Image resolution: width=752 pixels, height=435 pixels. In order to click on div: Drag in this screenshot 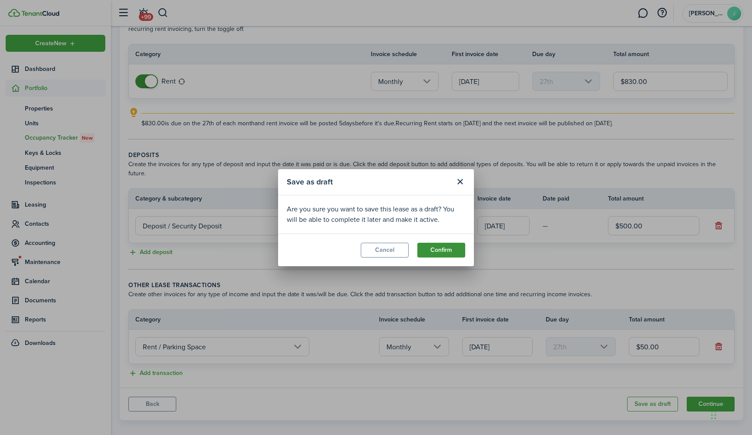, I will do `click(714, 415)`.